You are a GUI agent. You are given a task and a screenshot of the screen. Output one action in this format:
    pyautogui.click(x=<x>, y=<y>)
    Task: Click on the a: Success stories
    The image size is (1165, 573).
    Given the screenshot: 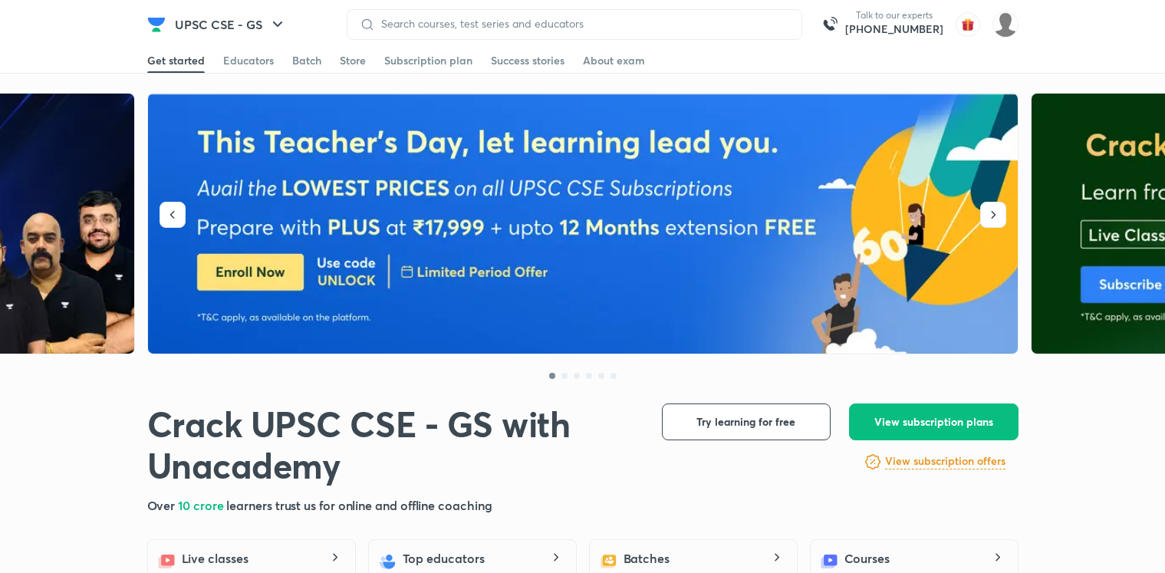 What is the action you would take?
    pyautogui.click(x=528, y=61)
    